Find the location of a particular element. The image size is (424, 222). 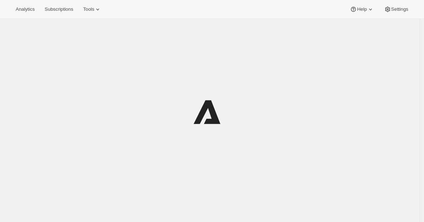

button: Settings is located at coordinates (397, 9).